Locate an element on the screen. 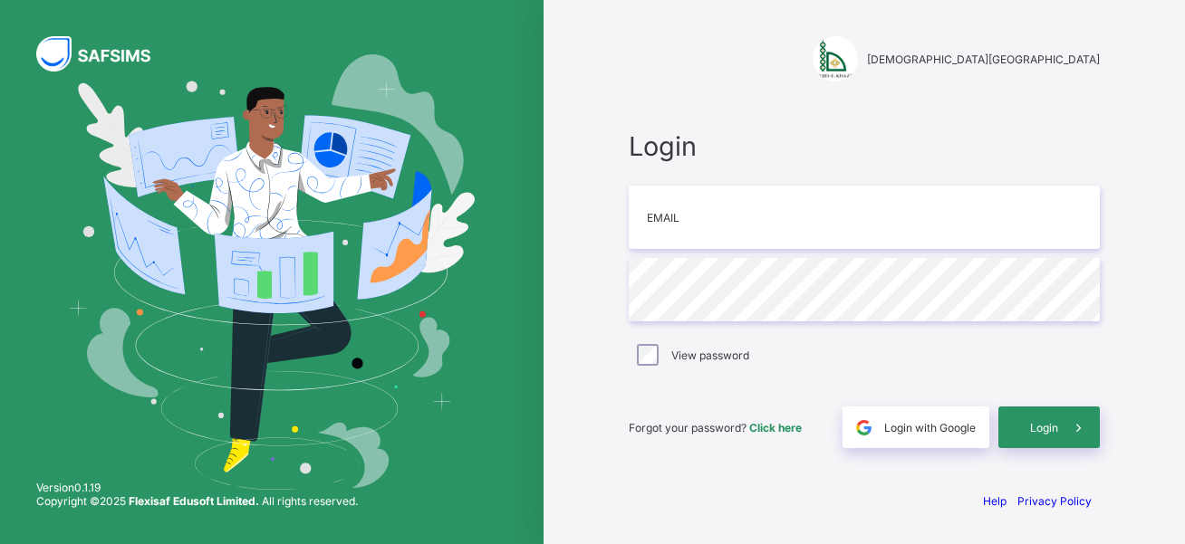 Image resolution: width=1185 pixels, height=544 pixels. img: google.396cfc9801f0270233282035f929180a.svg is located at coordinates (863, 428).